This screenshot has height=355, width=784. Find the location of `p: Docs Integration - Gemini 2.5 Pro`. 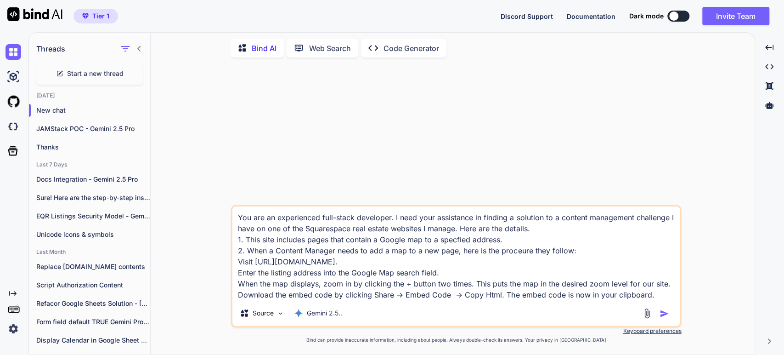

p: Docs Integration - Gemini 2.5 Pro is located at coordinates (93, 179).